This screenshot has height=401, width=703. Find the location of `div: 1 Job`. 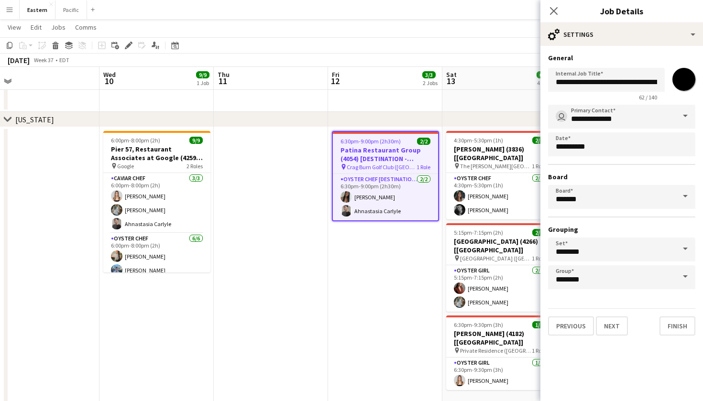

div: 1 Job is located at coordinates (203, 83).